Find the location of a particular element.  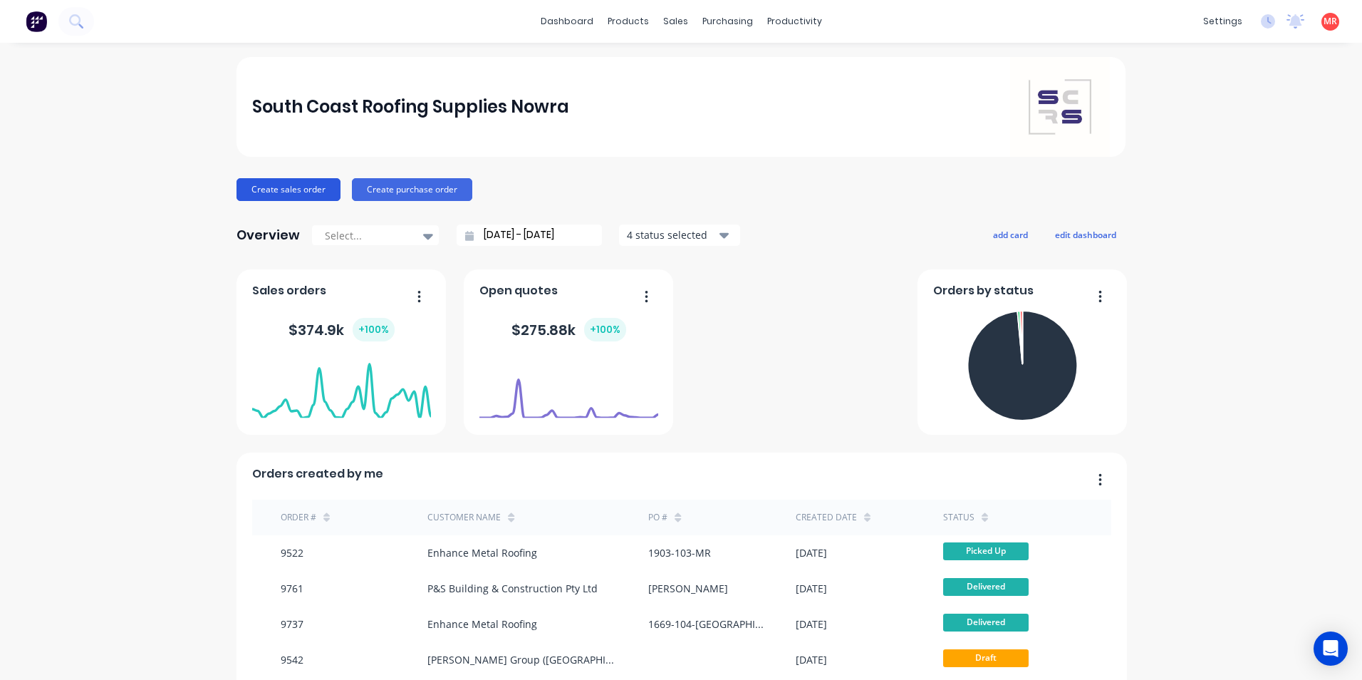

a: dashboard is located at coordinates (567, 21).